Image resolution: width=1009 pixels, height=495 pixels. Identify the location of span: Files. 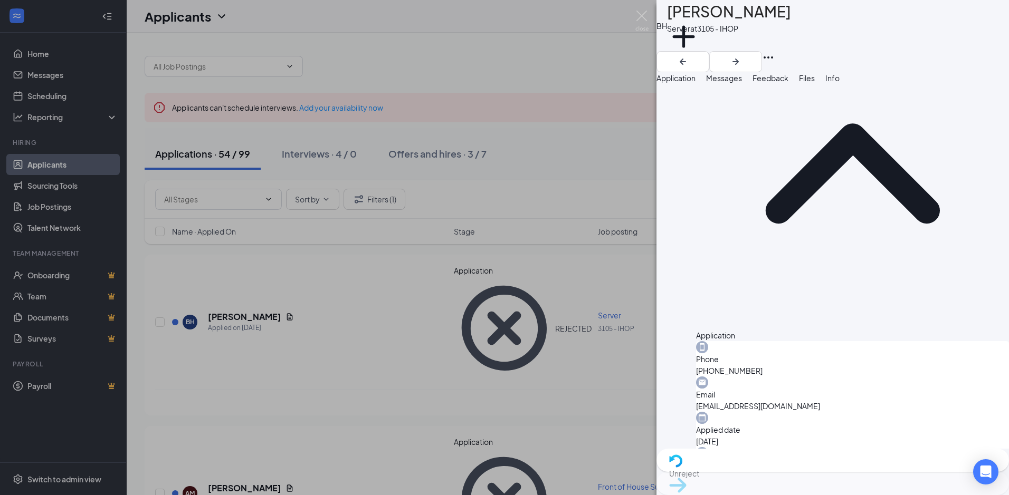
(807, 78).